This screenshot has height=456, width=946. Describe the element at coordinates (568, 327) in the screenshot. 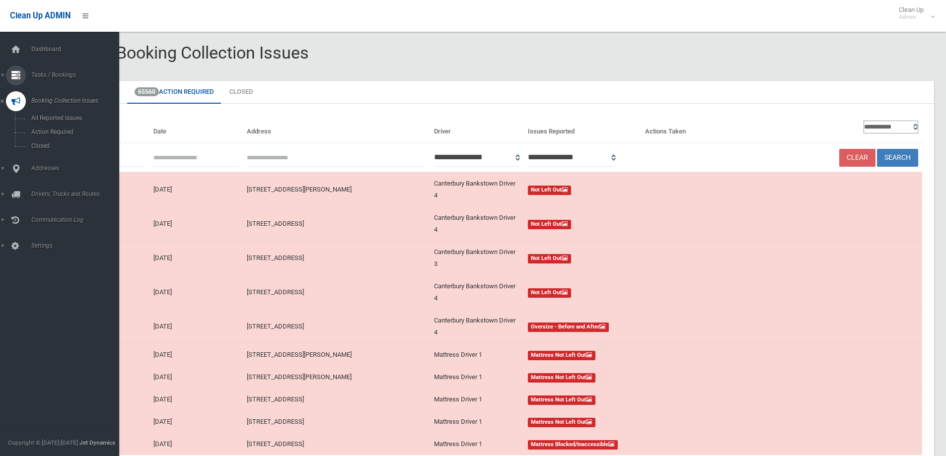

I see `span: Oversize - Before and After` at that location.